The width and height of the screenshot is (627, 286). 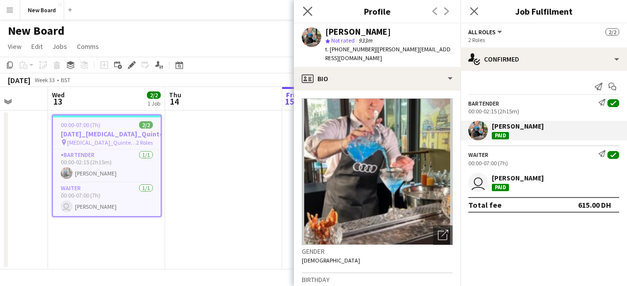 I want to click on span: Thu, so click(x=175, y=95).